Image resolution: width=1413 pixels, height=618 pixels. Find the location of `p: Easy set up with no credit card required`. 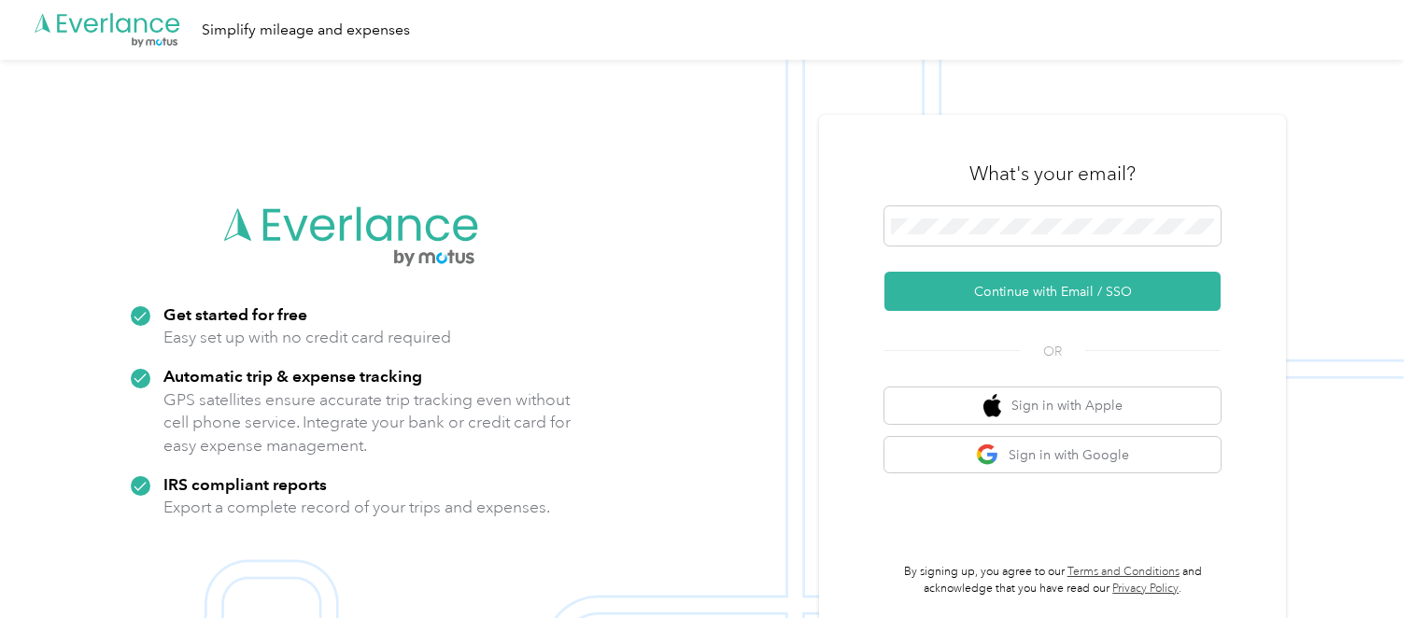

p: Easy set up with no credit card required is located at coordinates (307, 337).